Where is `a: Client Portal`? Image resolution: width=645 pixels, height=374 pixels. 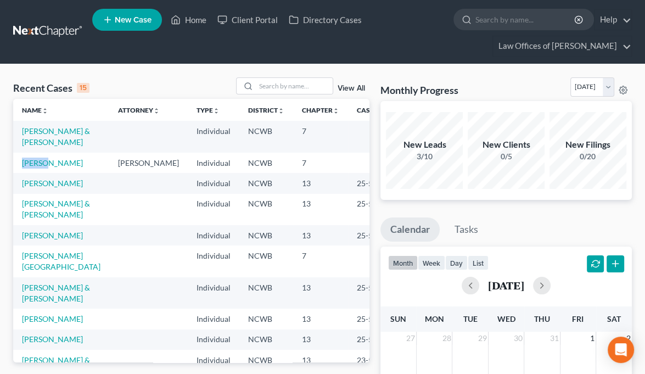
a: Client Portal is located at coordinates (247, 20).